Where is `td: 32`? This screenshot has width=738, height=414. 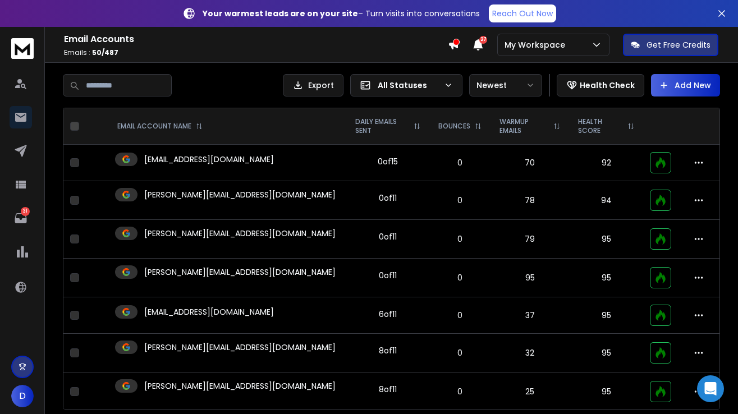
td: 32 is located at coordinates (530, 353).